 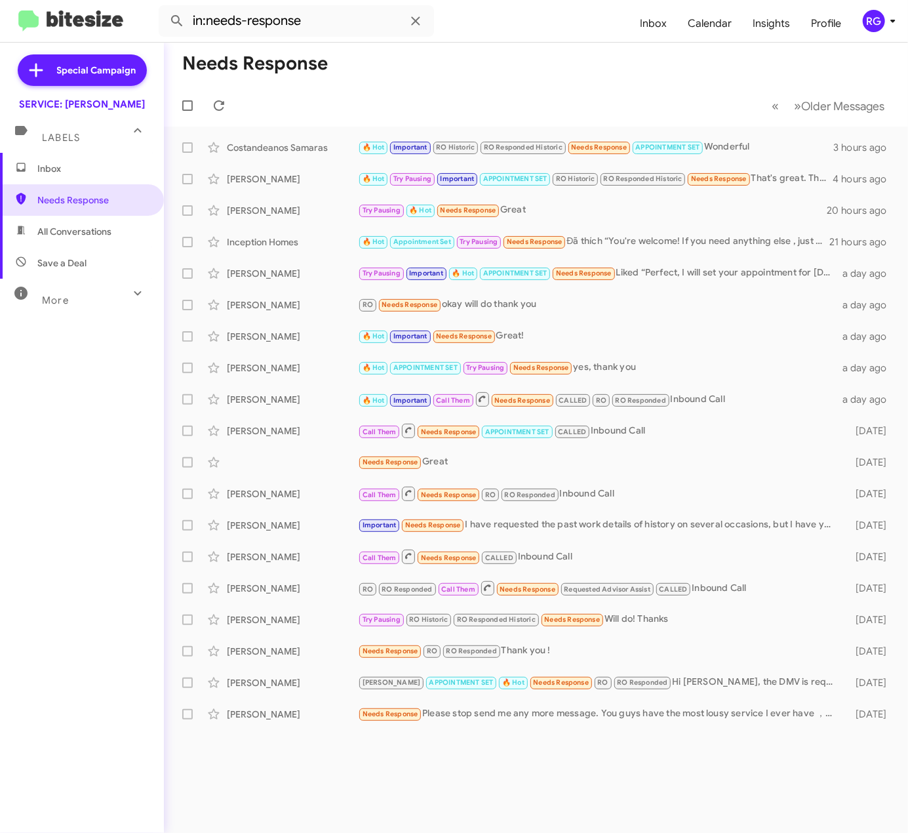 I want to click on span: Calendar, so click(x=710, y=24).